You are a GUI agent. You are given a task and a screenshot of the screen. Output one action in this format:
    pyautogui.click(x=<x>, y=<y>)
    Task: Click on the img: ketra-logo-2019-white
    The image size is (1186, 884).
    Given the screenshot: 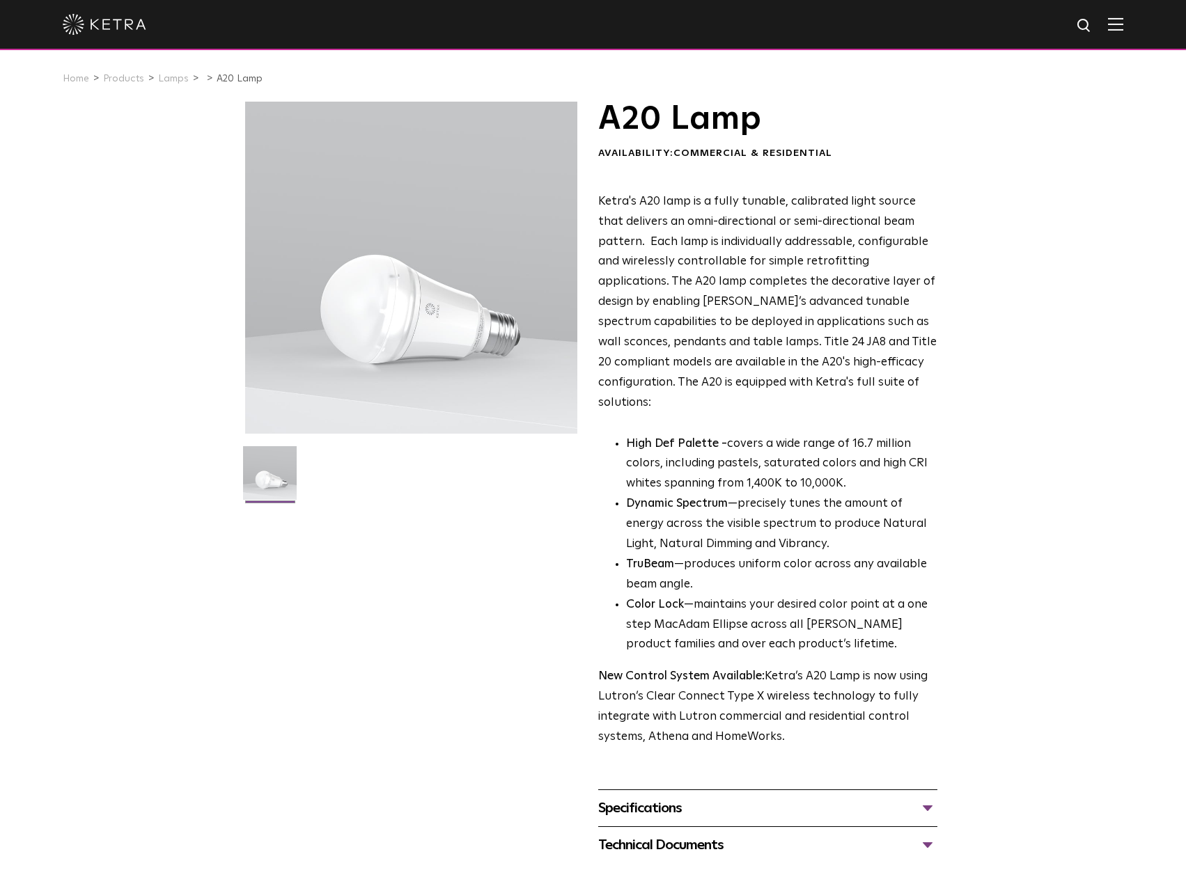 What is the action you would take?
    pyautogui.click(x=104, y=24)
    